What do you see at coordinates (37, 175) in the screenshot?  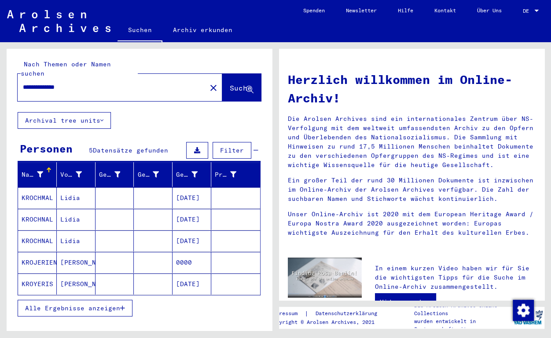 I see `mat-header-cell: Nachname` at bounding box center [37, 175].